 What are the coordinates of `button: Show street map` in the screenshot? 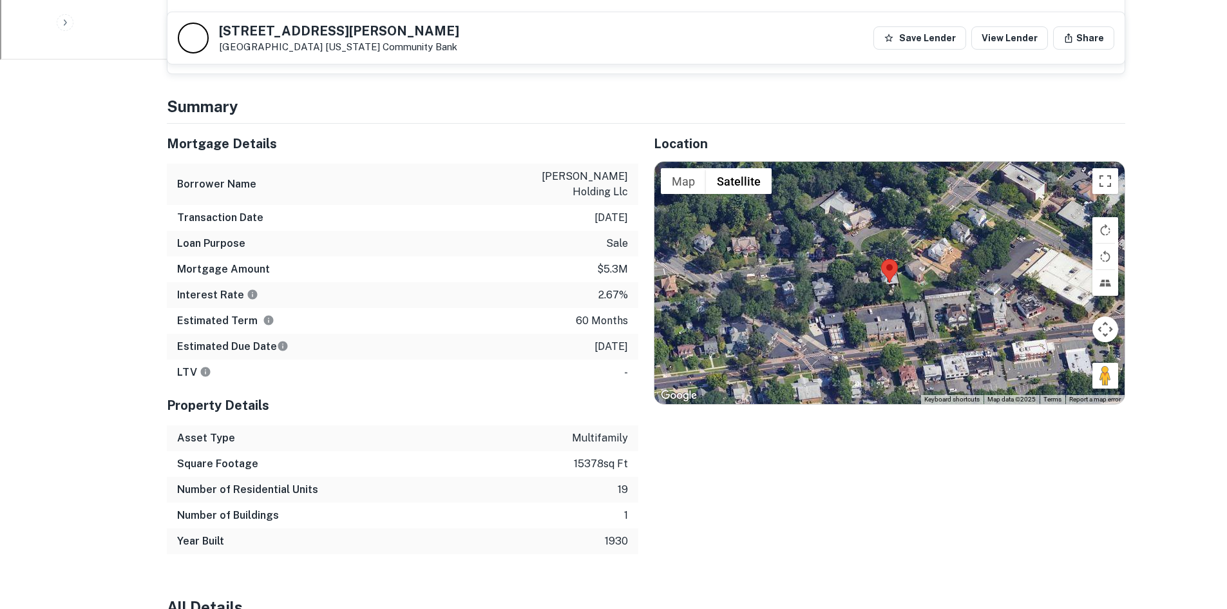 It's located at (683, 181).